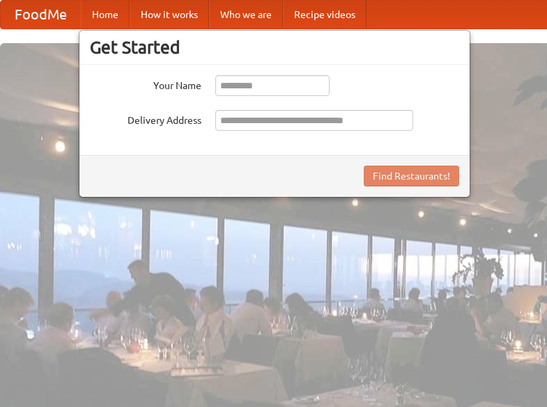  I want to click on label: Your Name, so click(146, 84).